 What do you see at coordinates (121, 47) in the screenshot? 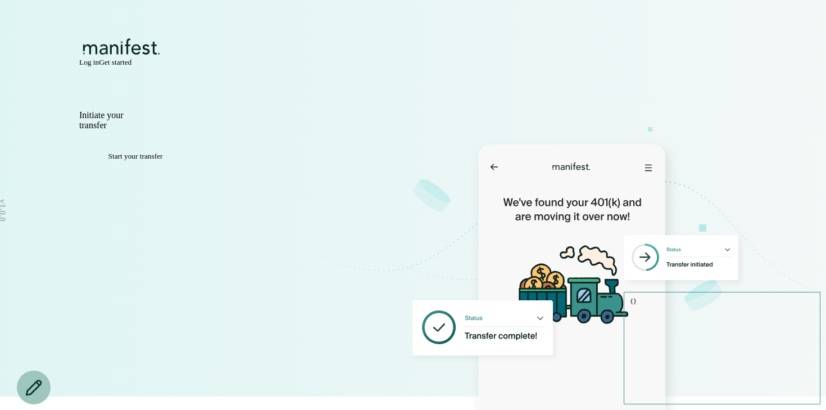
I see `img: Manifest` at bounding box center [121, 47].